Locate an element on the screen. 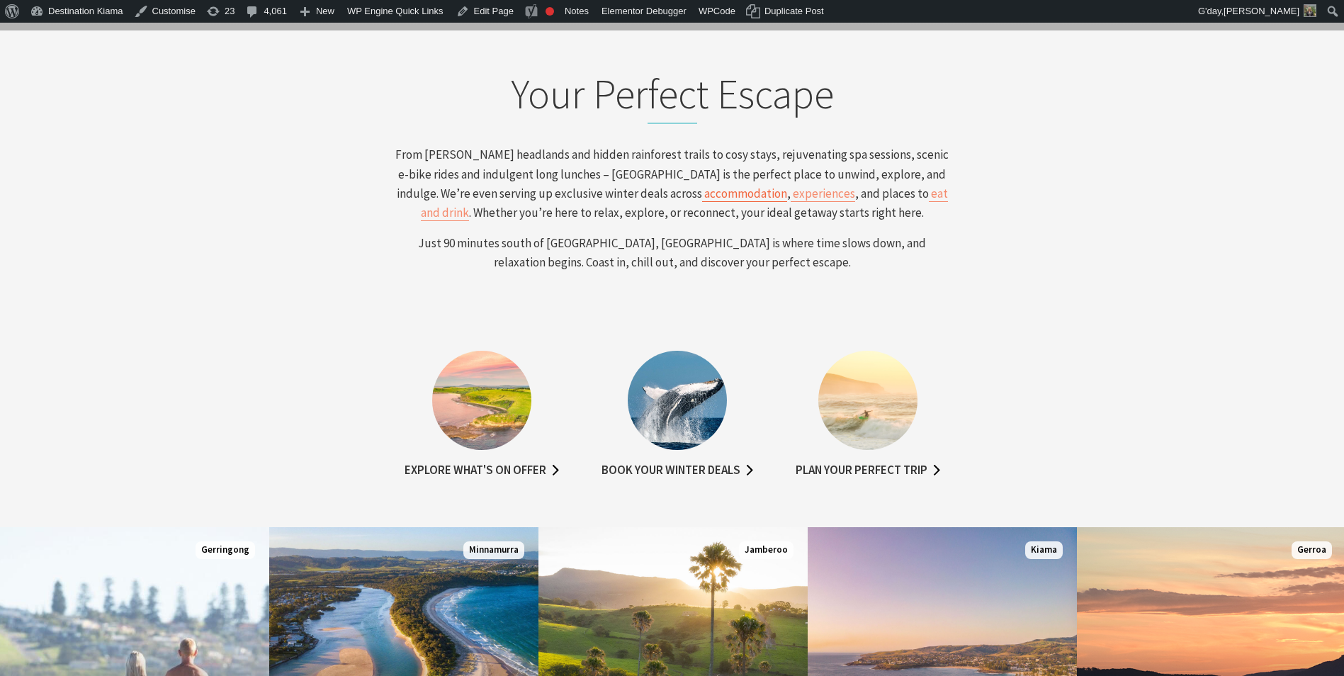  a: Explore what's on offer is located at coordinates (482, 470).